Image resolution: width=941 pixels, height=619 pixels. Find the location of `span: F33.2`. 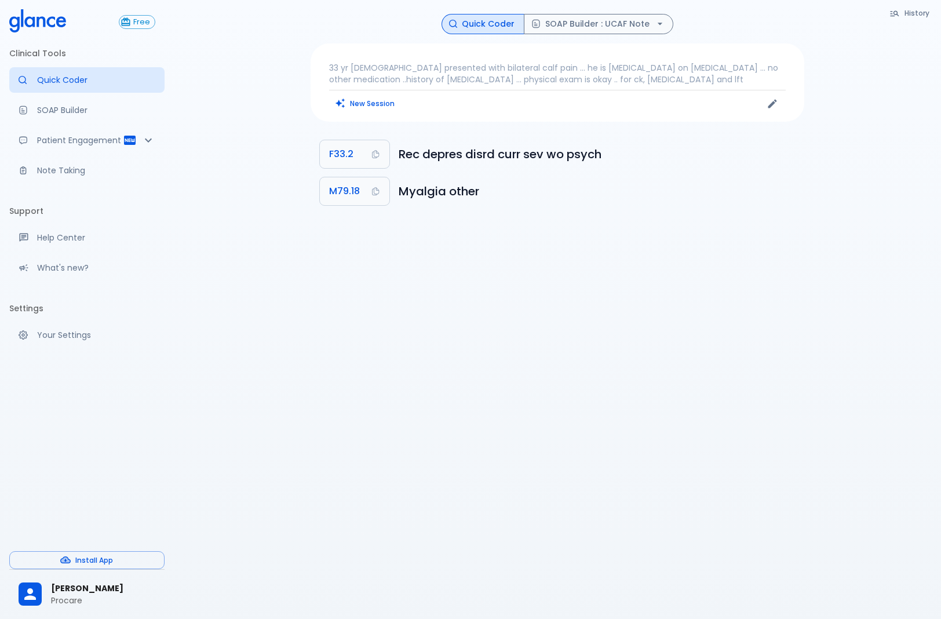

span: F33.2 is located at coordinates (341, 154).